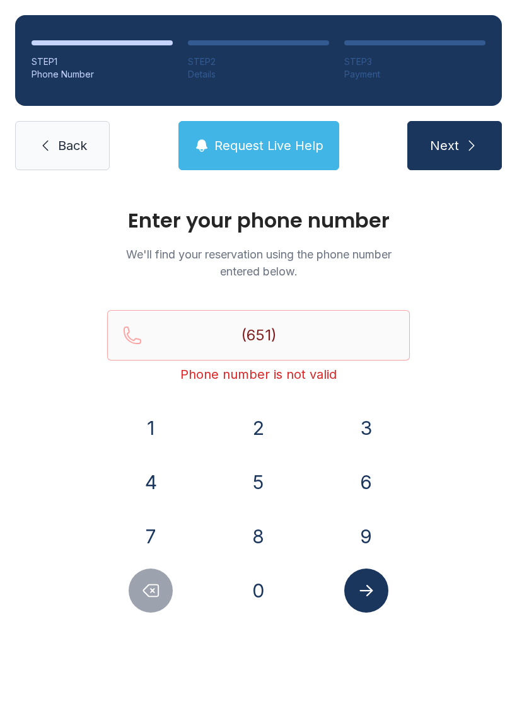 The height and width of the screenshot is (716, 517). I want to click on p: We'll find your reservation using the phone number entered below., so click(258, 263).